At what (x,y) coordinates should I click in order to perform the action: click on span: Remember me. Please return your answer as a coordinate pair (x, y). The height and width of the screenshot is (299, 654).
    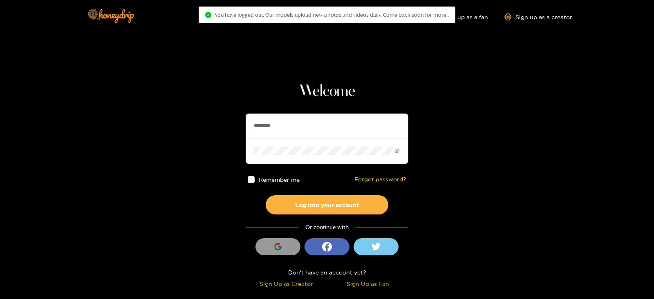
    Looking at the image, I should click on (279, 179).